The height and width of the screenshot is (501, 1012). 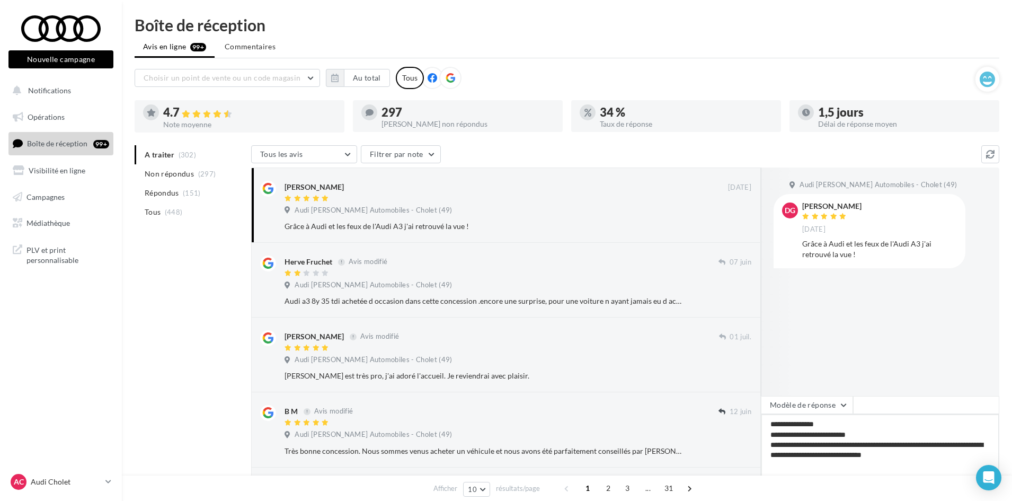 I want to click on div: 99+, so click(x=101, y=144).